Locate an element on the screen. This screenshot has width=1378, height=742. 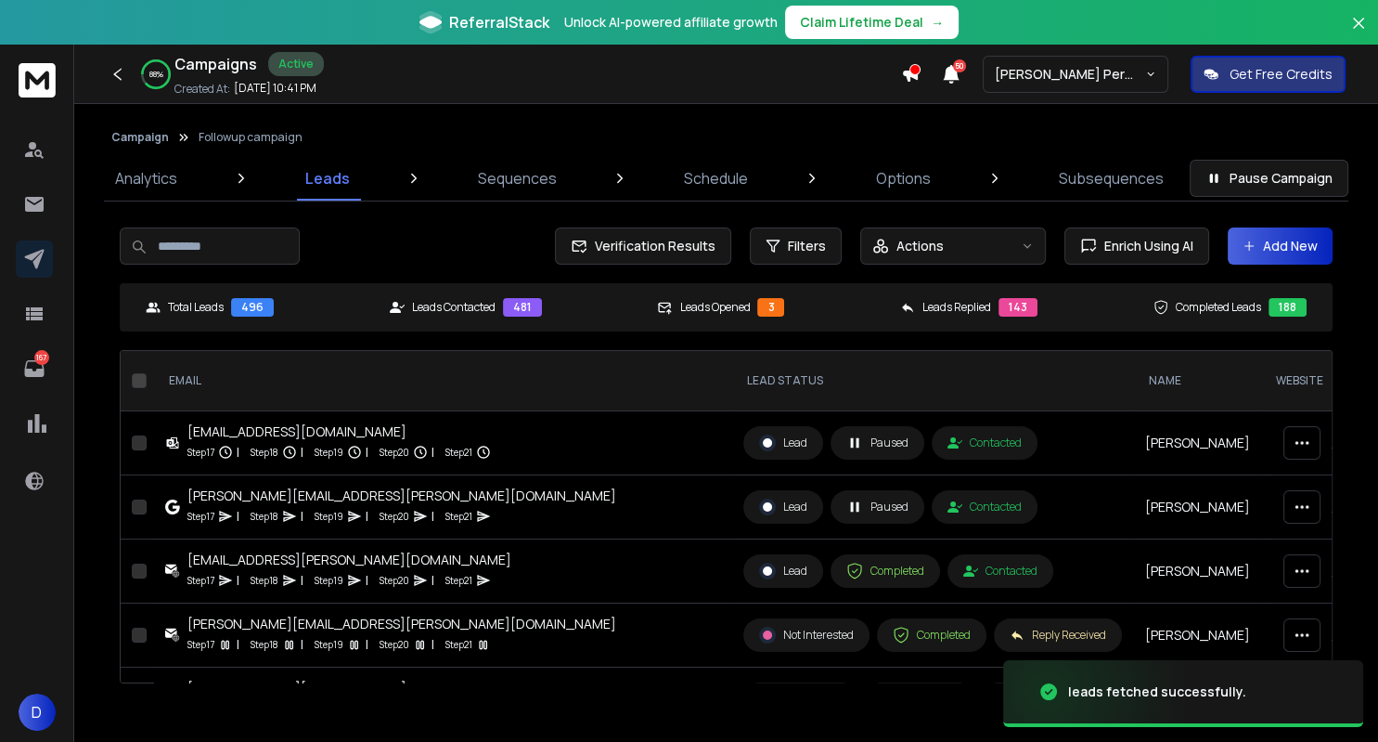
p: 167 is located at coordinates (42, 357).